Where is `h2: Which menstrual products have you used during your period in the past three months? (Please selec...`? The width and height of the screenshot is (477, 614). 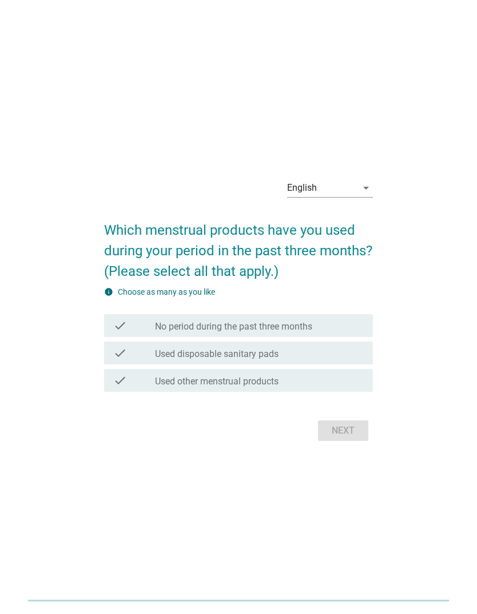 h2: Which menstrual products have you used during your period in the past three months? (Please selec... is located at coordinates (238, 245).